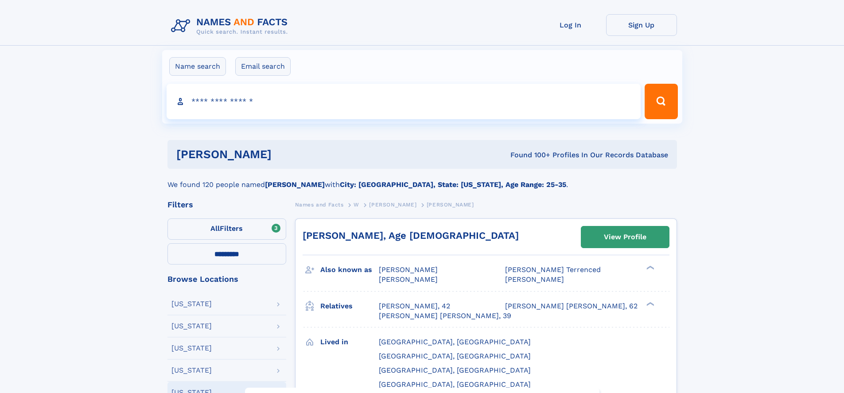 The image size is (844, 393). I want to click on div: Browse Locations, so click(227, 279).